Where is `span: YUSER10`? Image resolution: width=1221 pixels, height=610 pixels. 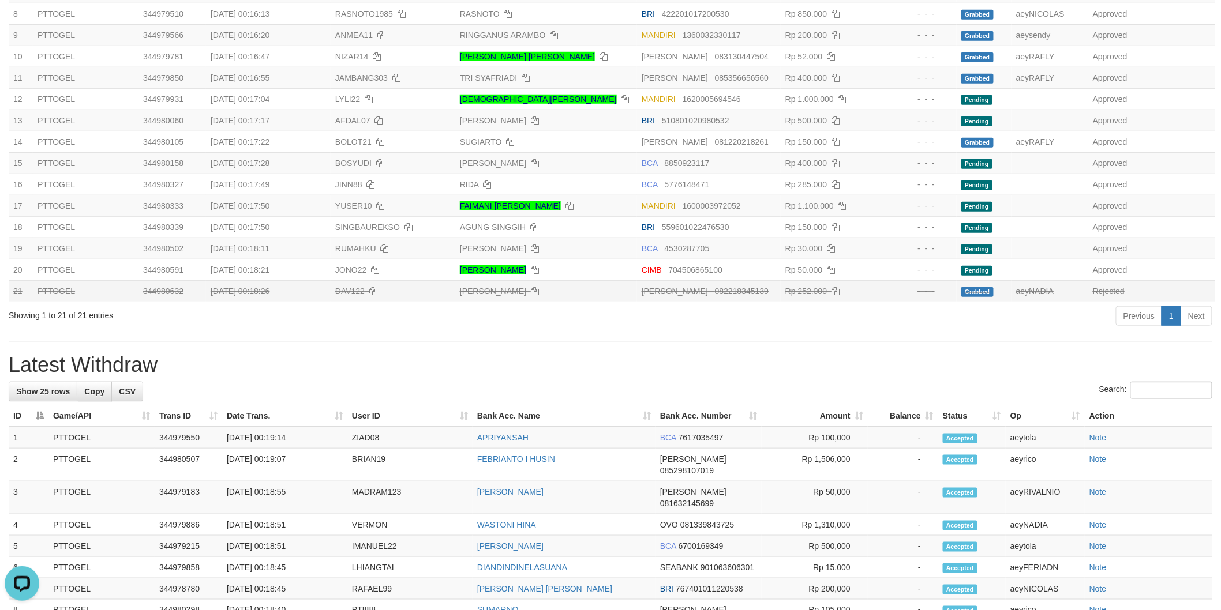 span: YUSER10 is located at coordinates (354, 206).